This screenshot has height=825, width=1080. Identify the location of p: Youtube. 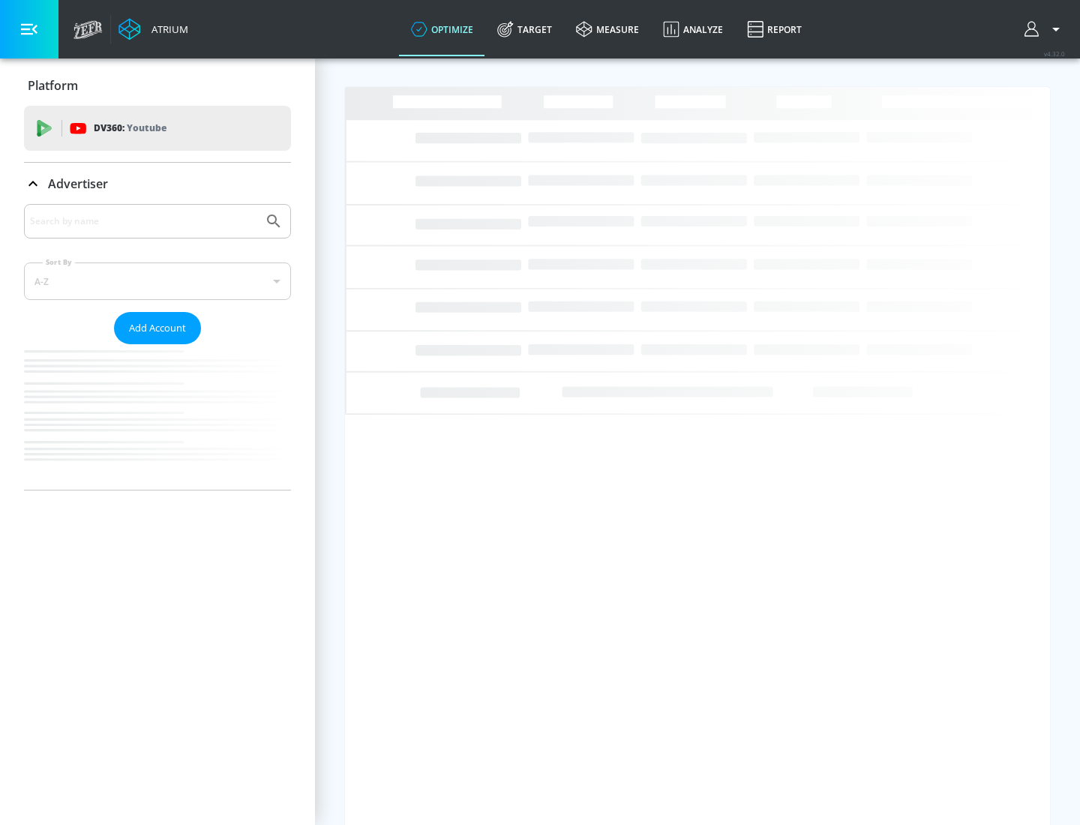
(146, 128).